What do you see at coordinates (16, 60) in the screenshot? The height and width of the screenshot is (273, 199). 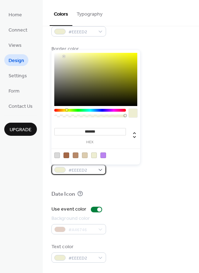 I see `a: Design` at bounding box center [16, 60].